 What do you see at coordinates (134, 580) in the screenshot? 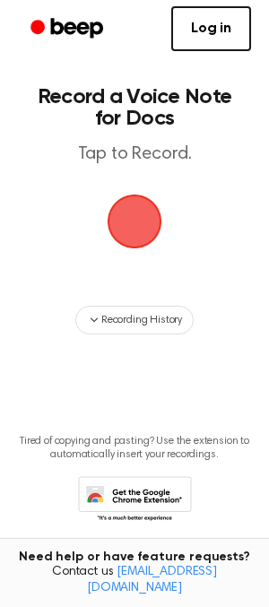
I see `span: Contact us` at bounding box center [134, 580].